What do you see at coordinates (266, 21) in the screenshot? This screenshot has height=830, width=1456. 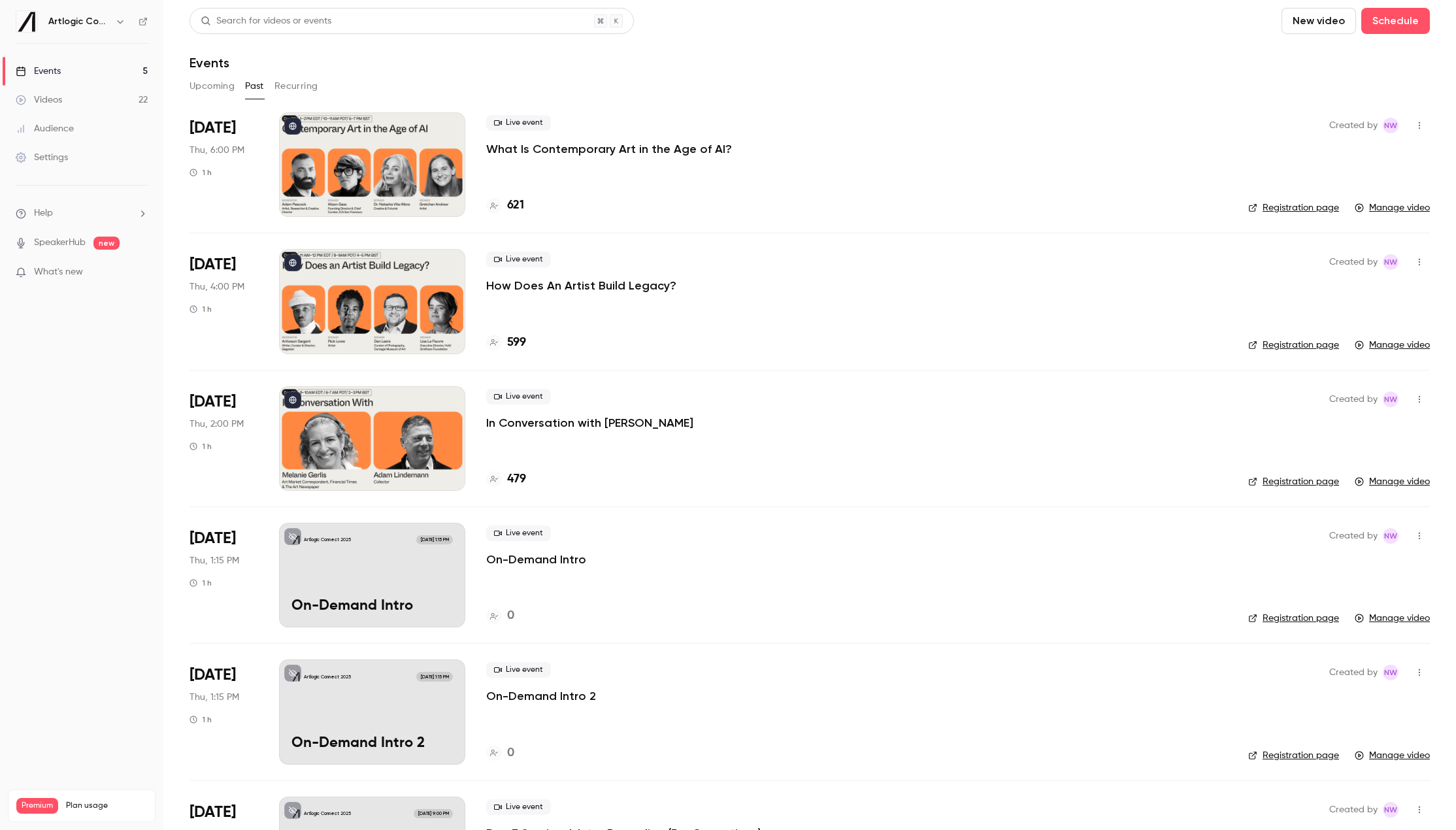 I see `div: Search for videos or events` at bounding box center [266, 21].